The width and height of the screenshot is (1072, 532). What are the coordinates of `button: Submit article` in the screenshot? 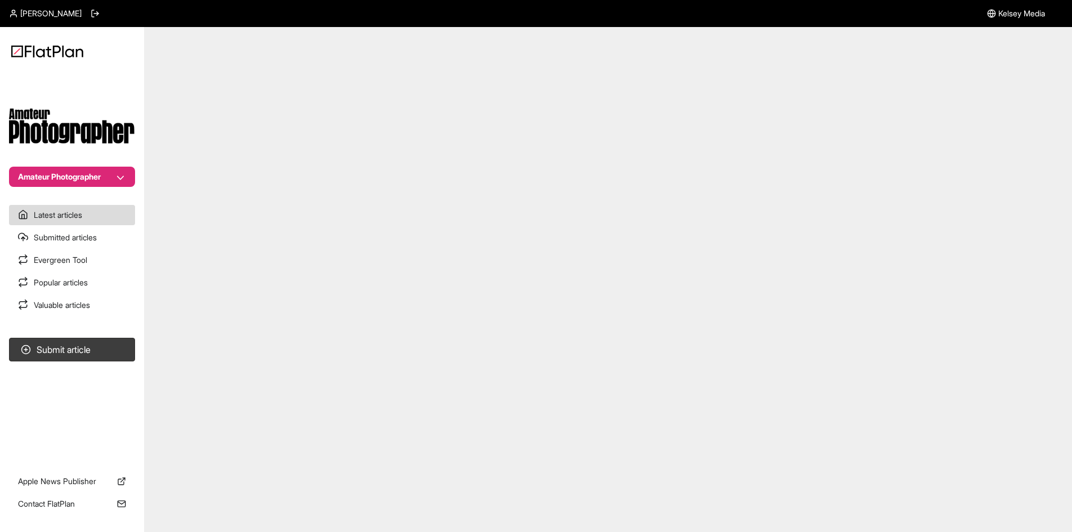 It's located at (72, 349).